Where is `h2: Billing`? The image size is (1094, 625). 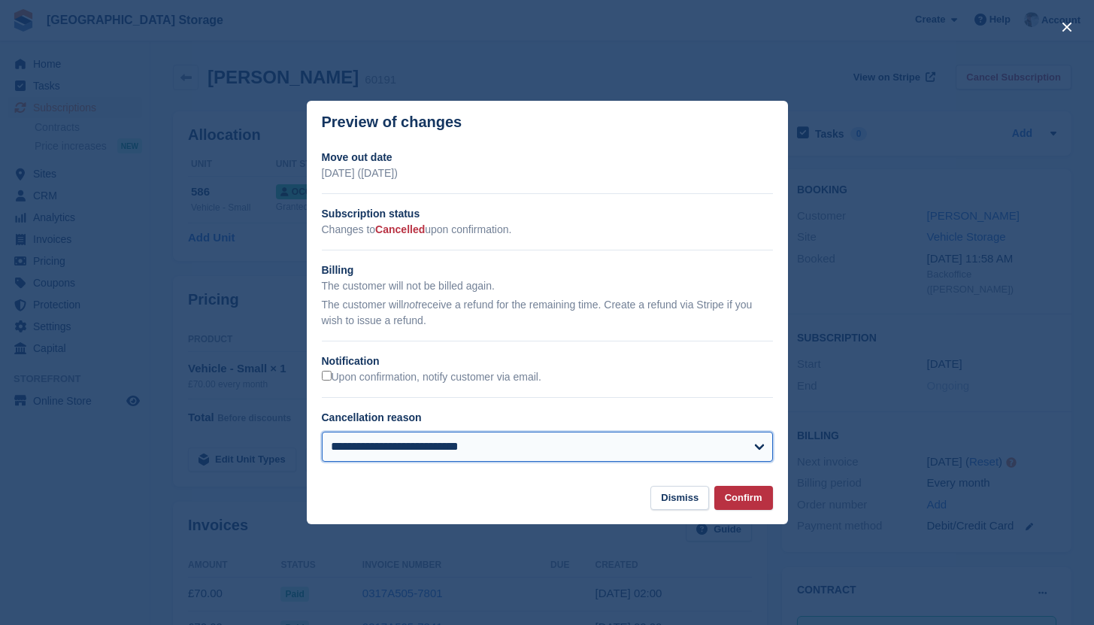 h2: Billing is located at coordinates (547, 270).